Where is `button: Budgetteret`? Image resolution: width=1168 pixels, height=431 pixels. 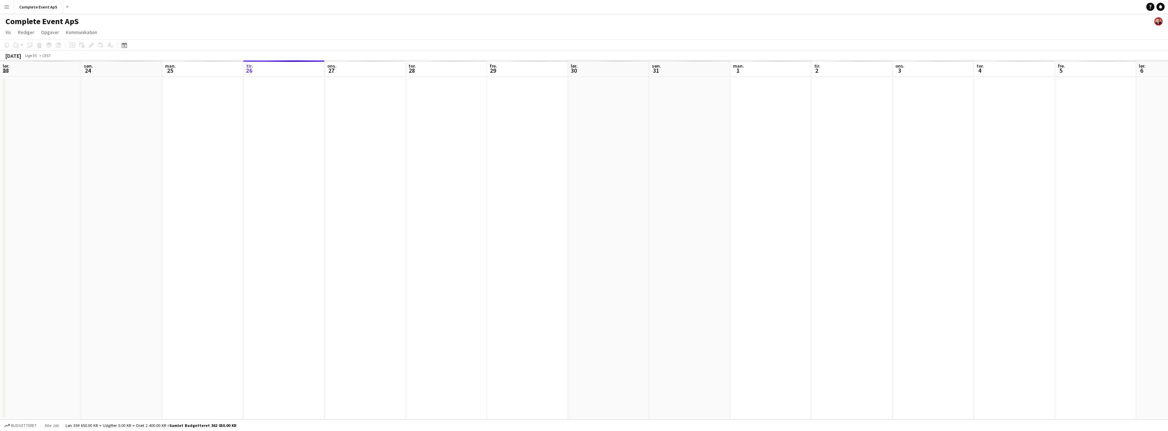
button: Budgetteret is located at coordinates (20, 425).